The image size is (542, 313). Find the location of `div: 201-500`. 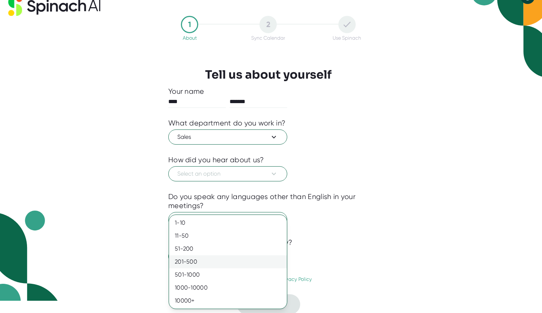

div: 201-500 is located at coordinates (228, 262).